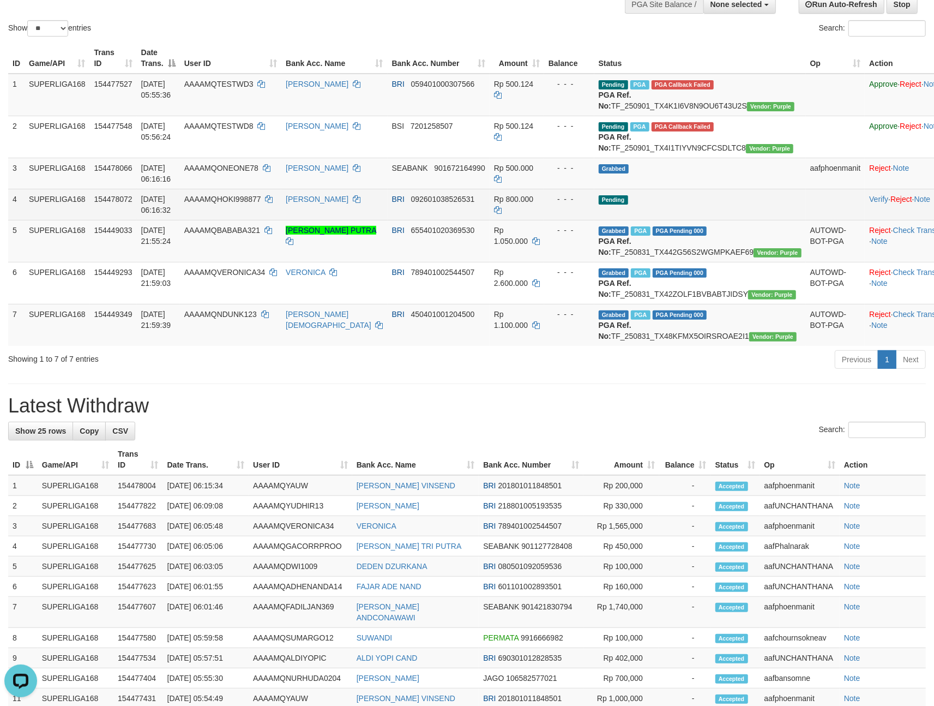 Image resolution: width=934 pixels, height=706 pixels. What do you see at coordinates (685, 459) in the screenshot?
I see `th: Balance: activate to sort column ascending` at bounding box center [685, 459].